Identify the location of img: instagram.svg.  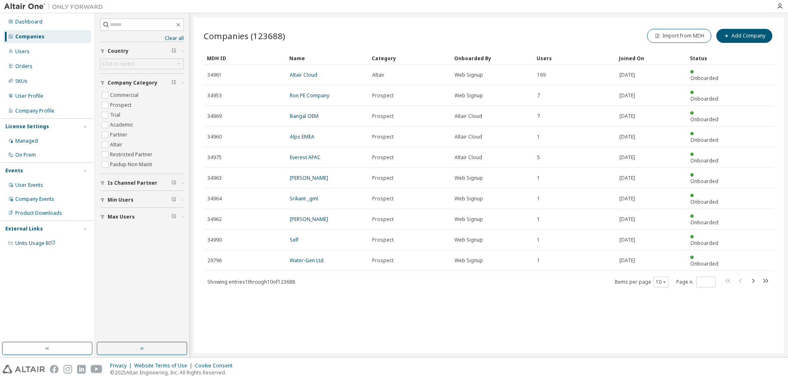
(68, 369).